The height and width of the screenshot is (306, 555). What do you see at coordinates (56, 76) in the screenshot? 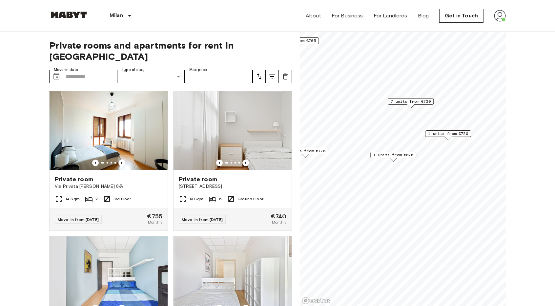
I see `button: Choose date` at bounding box center [56, 76].